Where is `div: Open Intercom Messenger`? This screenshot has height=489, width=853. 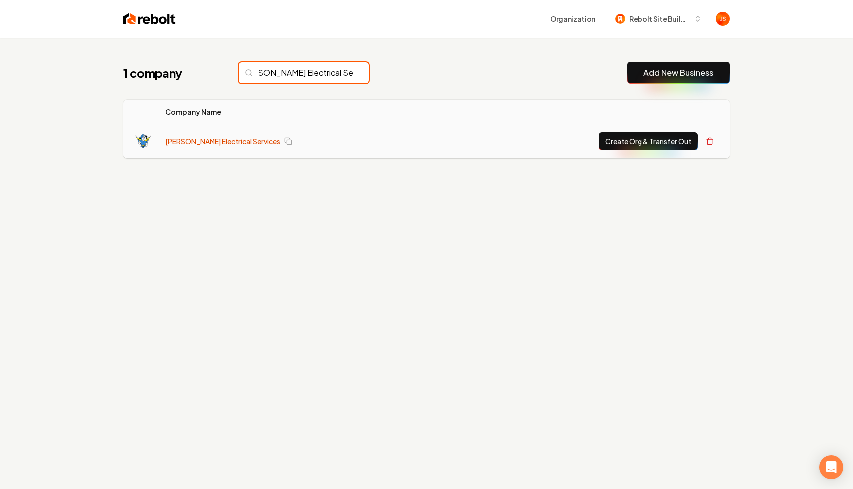
div: Open Intercom Messenger is located at coordinates (831, 467).